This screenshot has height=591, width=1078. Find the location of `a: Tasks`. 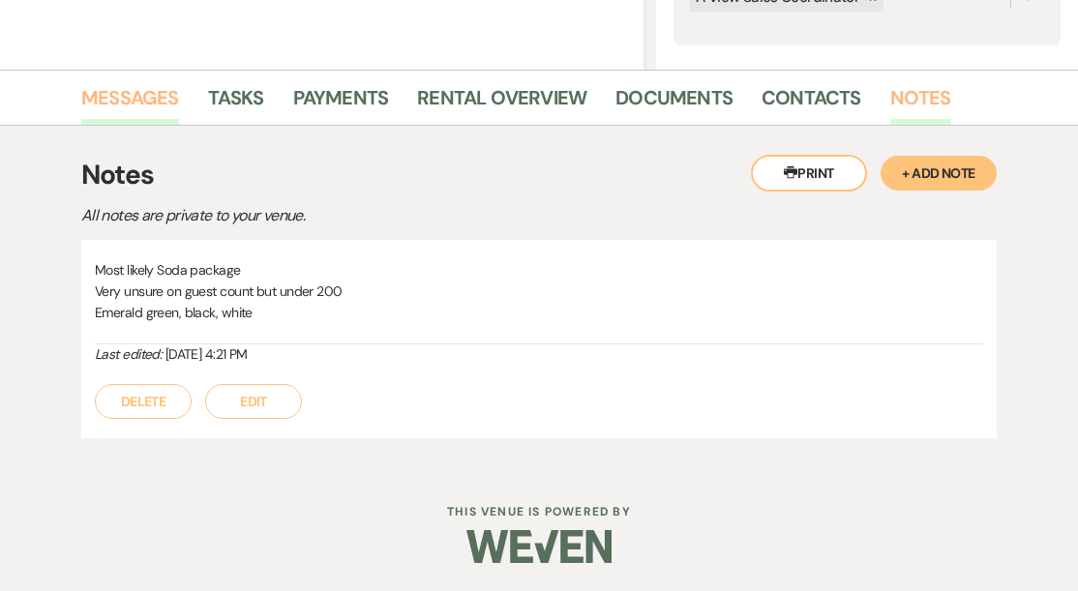

a: Tasks is located at coordinates (236, 104).